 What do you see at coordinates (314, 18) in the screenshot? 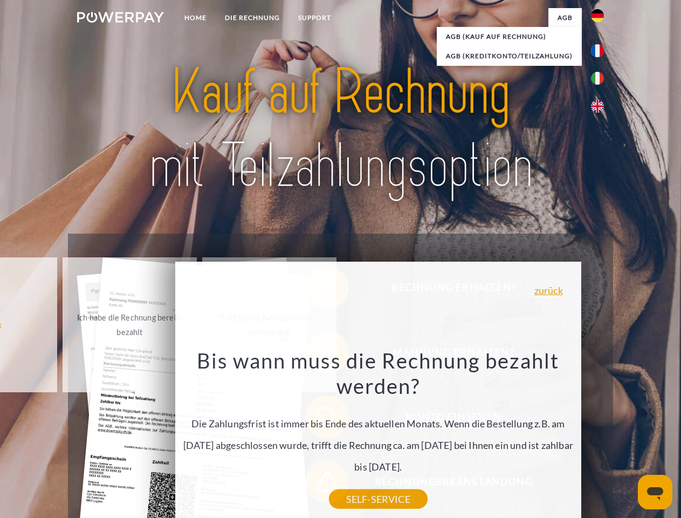
I see `a: SUPPORT` at bounding box center [314, 18].